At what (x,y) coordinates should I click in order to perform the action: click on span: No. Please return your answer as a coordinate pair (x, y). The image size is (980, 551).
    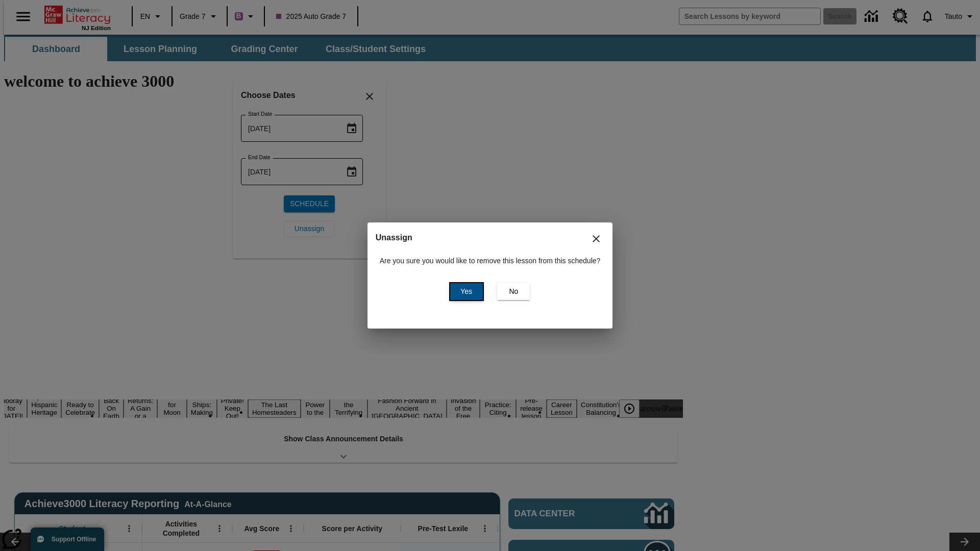
    Looking at the image, I should click on (513, 291).